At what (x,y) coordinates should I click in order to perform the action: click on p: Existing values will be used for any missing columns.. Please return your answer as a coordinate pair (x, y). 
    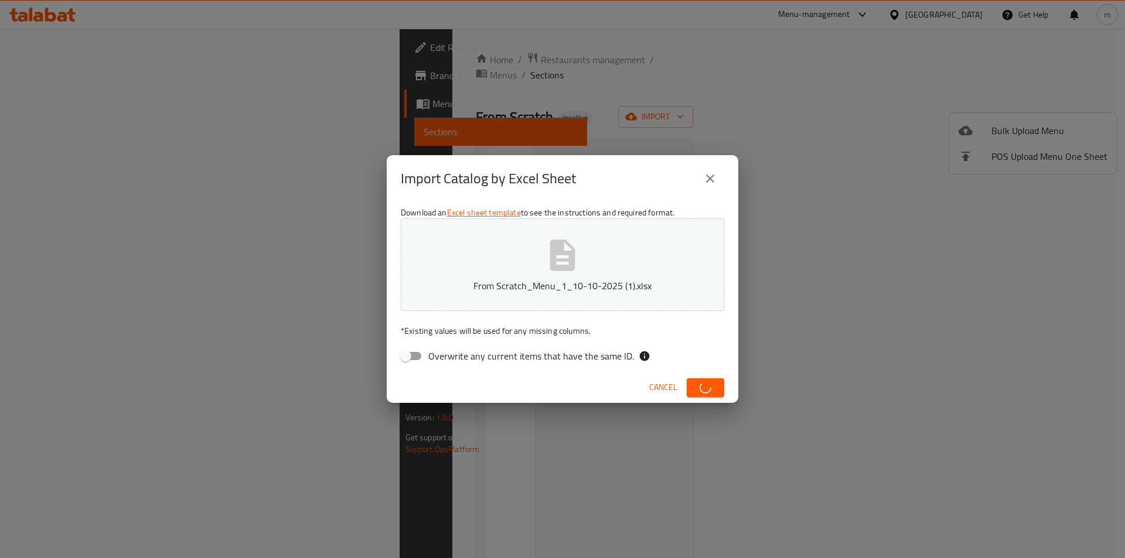
    Looking at the image, I should click on (563, 331).